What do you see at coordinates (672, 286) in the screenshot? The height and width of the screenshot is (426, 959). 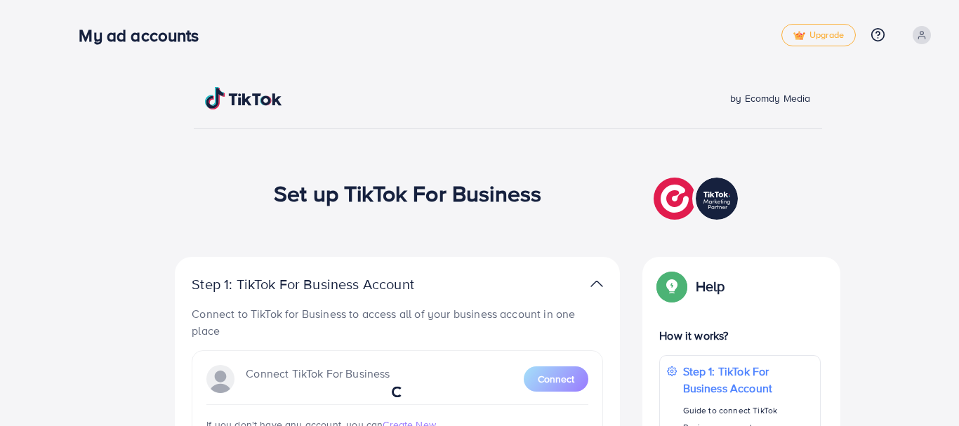 I see `img: Popup guide` at bounding box center [672, 286].